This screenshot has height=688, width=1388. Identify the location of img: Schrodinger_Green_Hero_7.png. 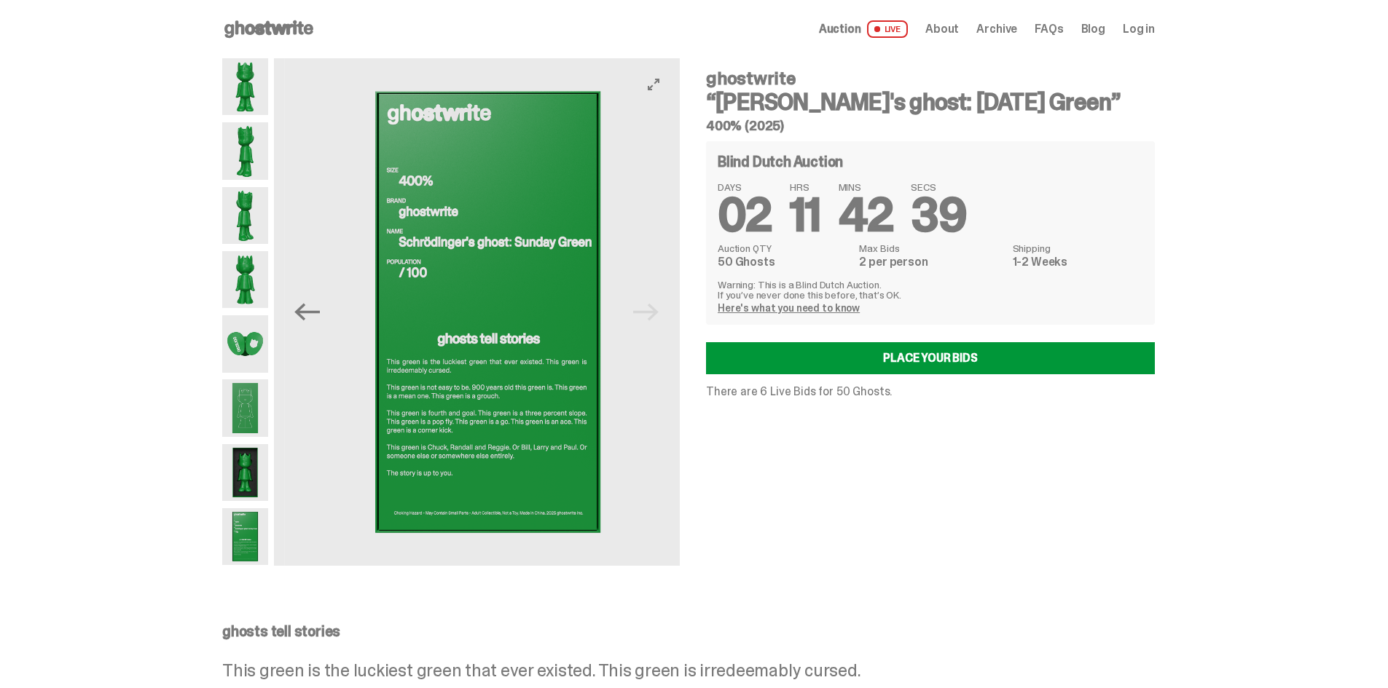
(245, 344).